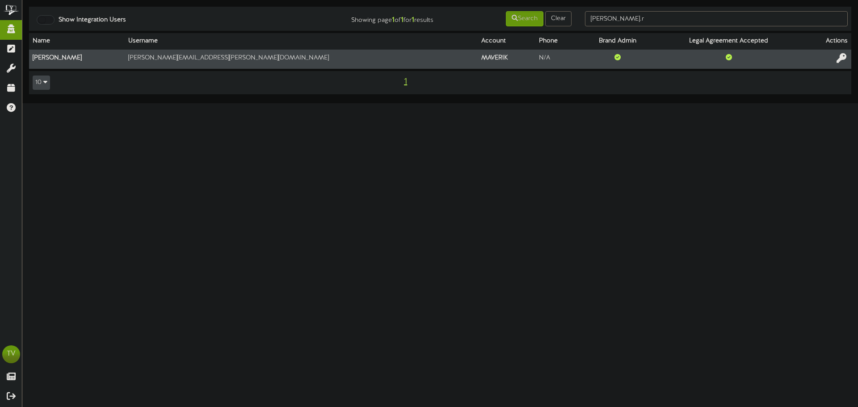 The image size is (858, 407). What do you see at coordinates (89, 20) in the screenshot?
I see `label: Show Integration Users` at bounding box center [89, 20].